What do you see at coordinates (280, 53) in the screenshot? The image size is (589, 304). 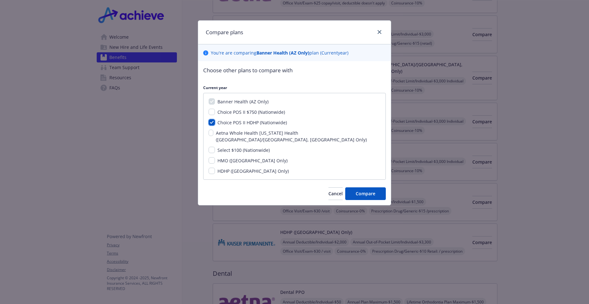 I see `p: You ' re are comparing plan ( Current year)` at bounding box center [280, 53].